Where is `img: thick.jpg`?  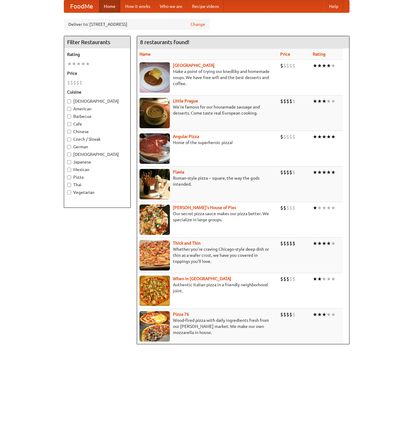
img: thick.jpg is located at coordinates (155, 255).